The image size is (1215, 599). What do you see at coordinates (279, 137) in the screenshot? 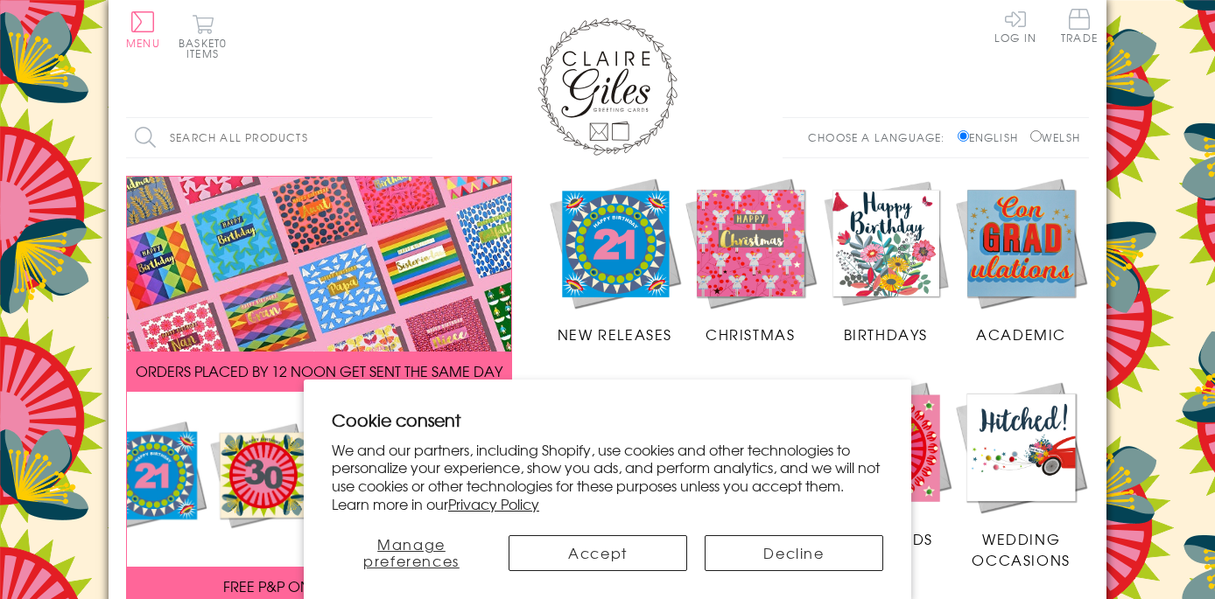
I see `input: Search all products` at bounding box center [279, 137].